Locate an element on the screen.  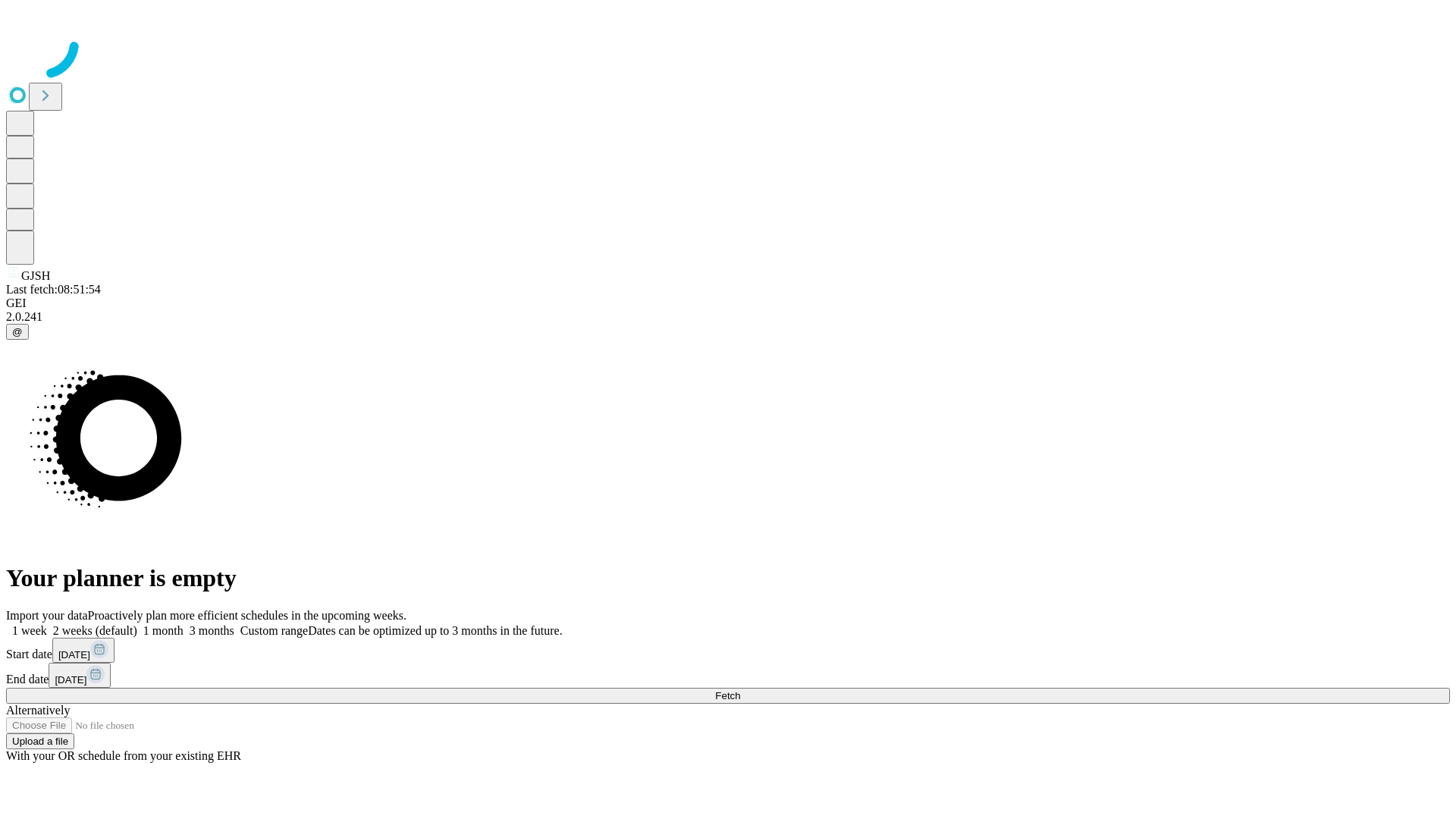
div: 2.0.241 is located at coordinates (728, 317).